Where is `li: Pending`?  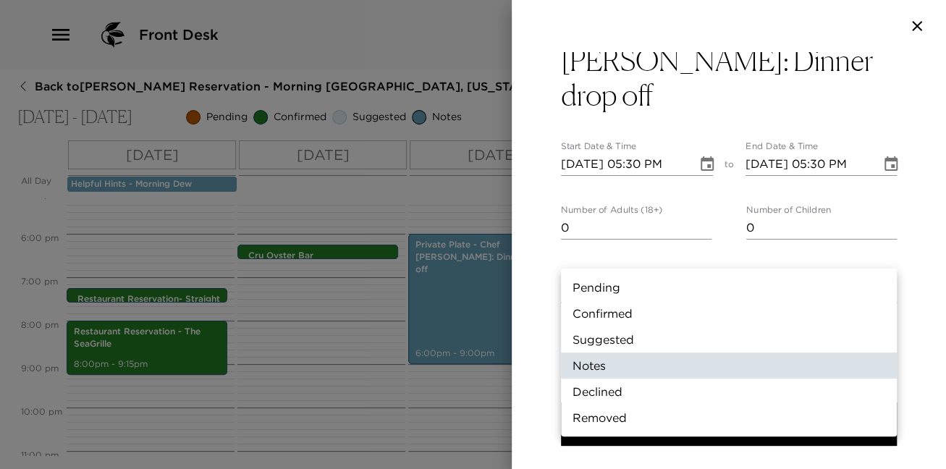 li: Pending is located at coordinates (729, 287).